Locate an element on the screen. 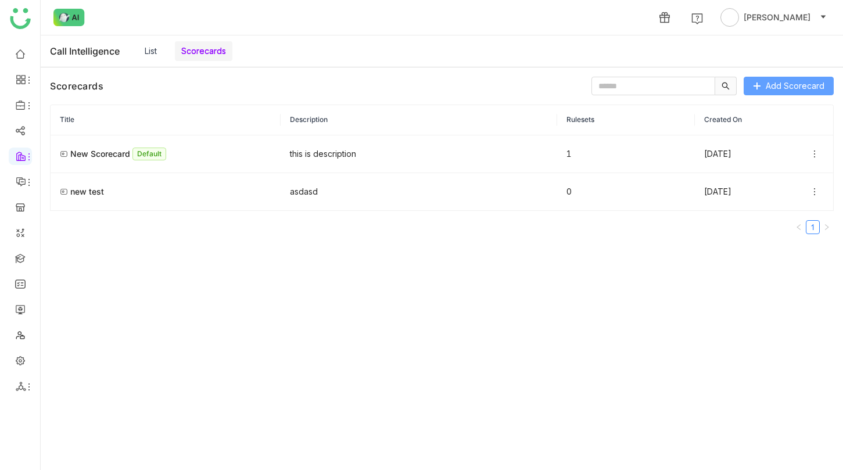 Image resolution: width=843 pixels, height=470 pixels. div: New Scorecard is located at coordinates (100, 153).